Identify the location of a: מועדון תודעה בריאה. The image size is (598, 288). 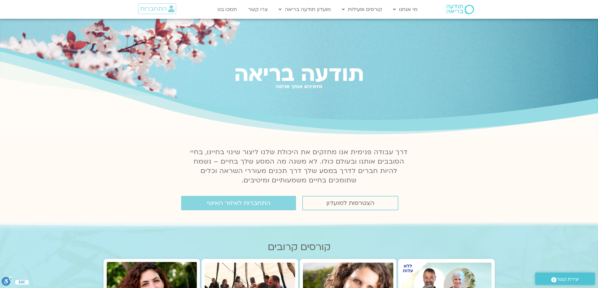
(305, 9).